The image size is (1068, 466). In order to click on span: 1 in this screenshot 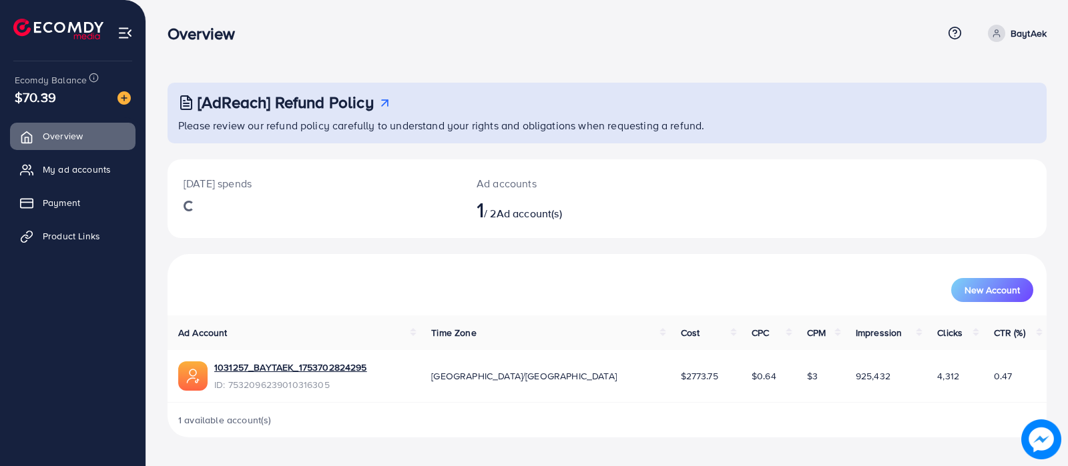, I will do `click(480, 210)`.